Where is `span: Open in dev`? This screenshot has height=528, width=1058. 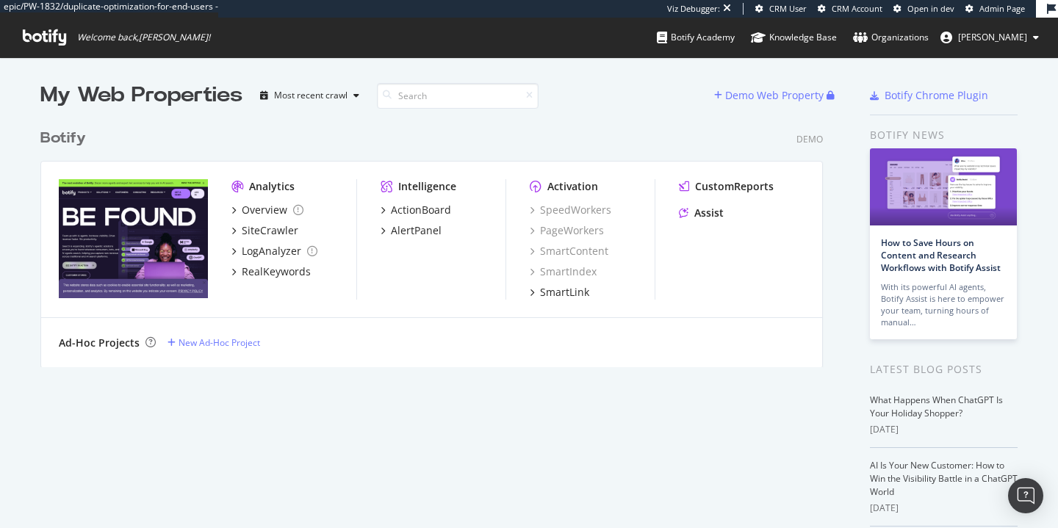
span: Open in dev is located at coordinates (931, 8).